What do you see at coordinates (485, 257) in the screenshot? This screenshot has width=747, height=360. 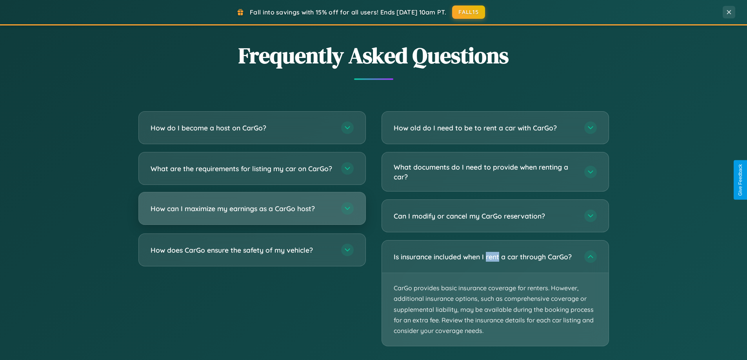 I see `h3: Is insurance included when I rent a car through CarGo?` at bounding box center [485, 257].